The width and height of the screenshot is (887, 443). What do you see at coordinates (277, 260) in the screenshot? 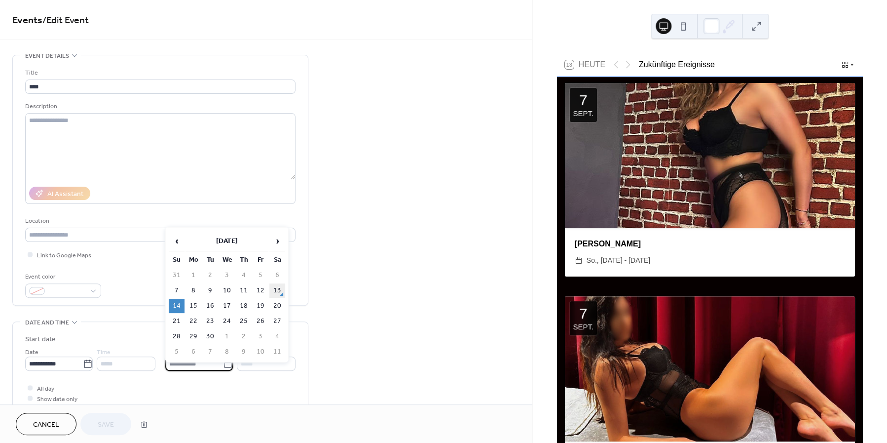
I see `th: Sa` at bounding box center [277, 260].